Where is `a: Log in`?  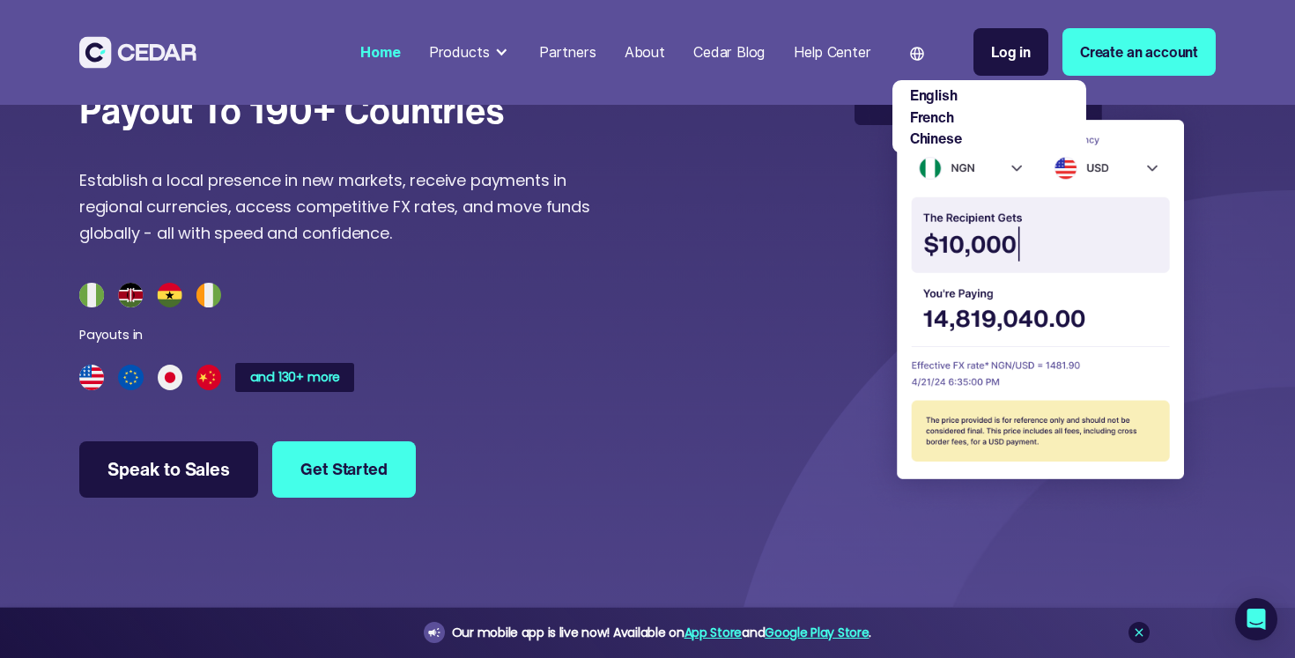 a: Log in is located at coordinates (1010, 52).